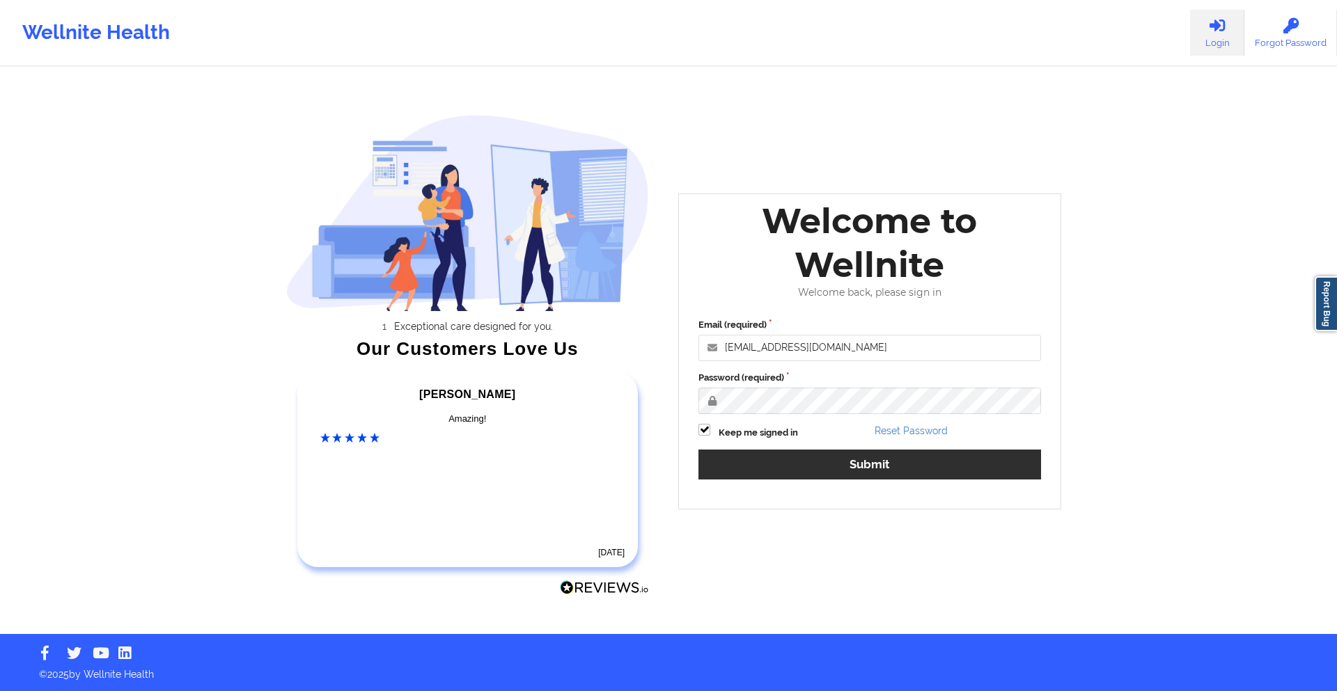  What do you see at coordinates (668, 670) in the screenshot?
I see `p: © 2025 by Wellnite Health` at bounding box center [668, 670].